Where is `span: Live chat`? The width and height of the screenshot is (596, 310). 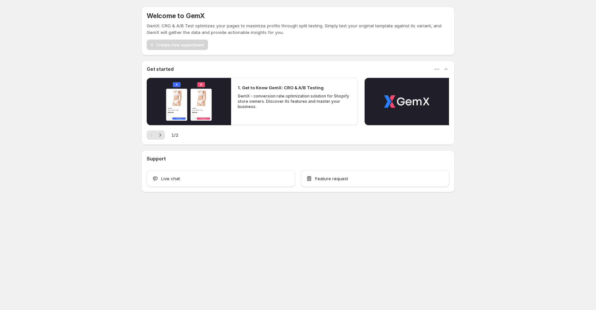
span: Live chat is located at coordinates (171, 179).